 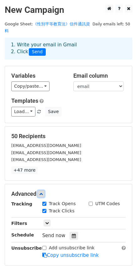 I want to click on strong: Filters, so click(x=19, y=223).